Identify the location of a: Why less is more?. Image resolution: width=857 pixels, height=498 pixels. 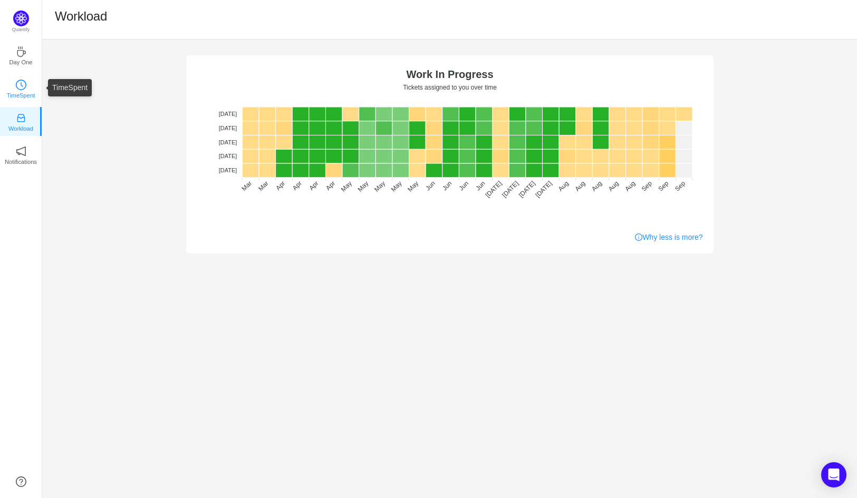
(668, 237).